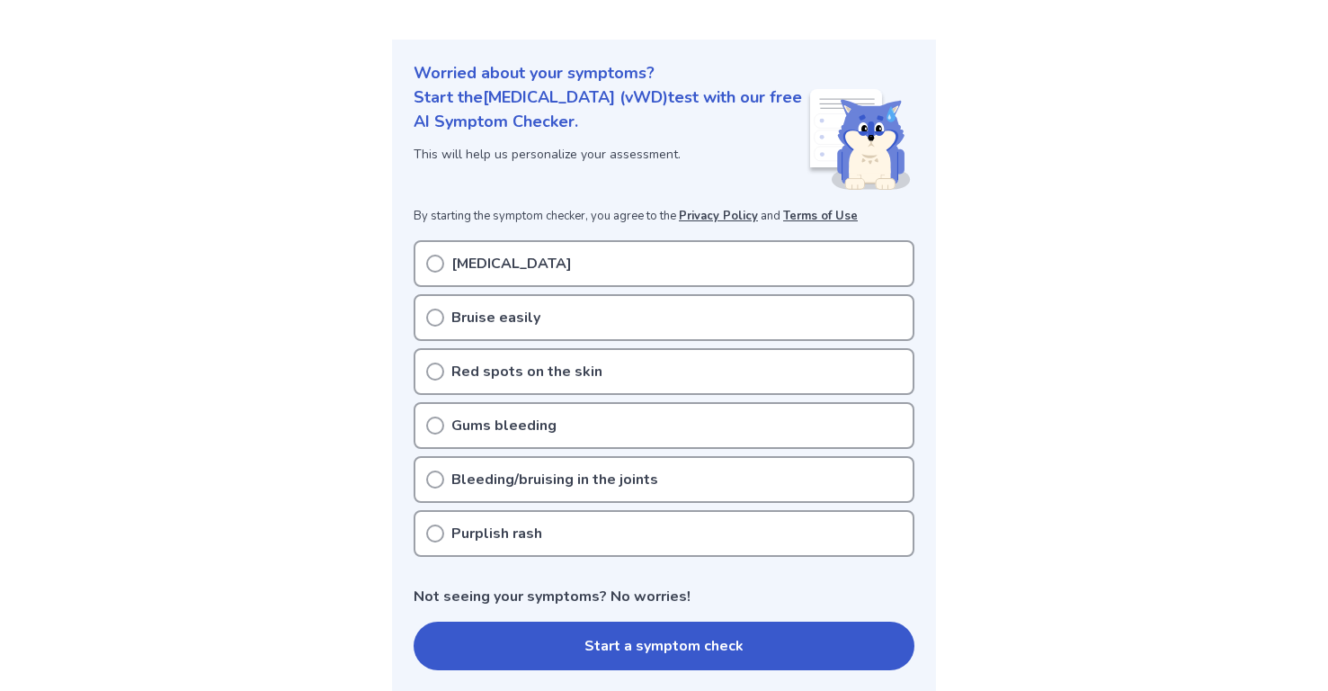 The height and width of the screenshot is (691, 1328). I want to click on img: Shiba, so click(859, 139).